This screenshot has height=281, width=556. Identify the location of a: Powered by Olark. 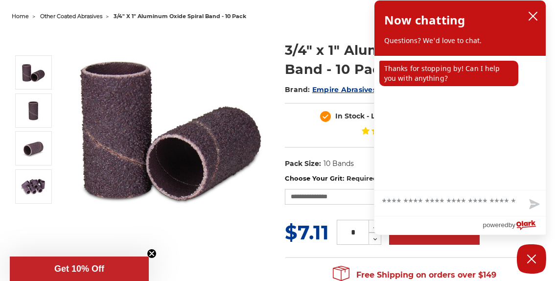
(514, 225).